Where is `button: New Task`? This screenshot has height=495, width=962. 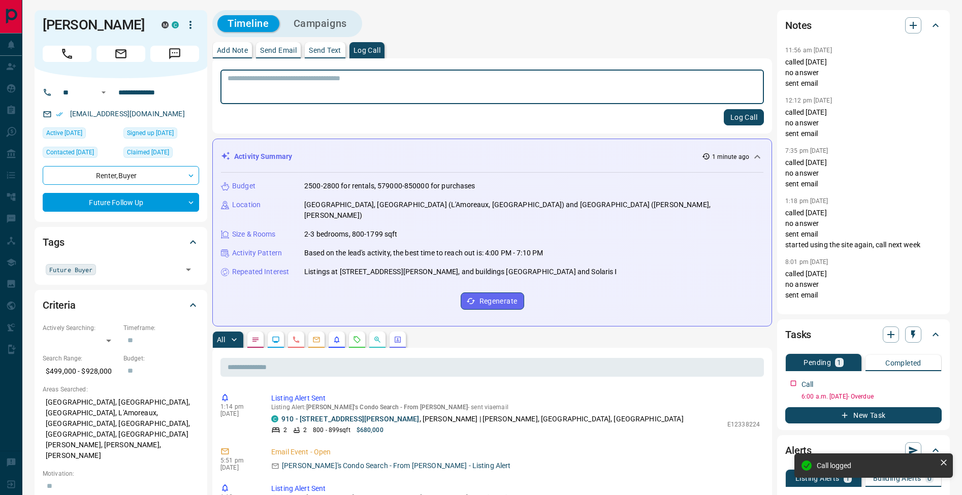 button: New Task is located at coordinates (864, 415).